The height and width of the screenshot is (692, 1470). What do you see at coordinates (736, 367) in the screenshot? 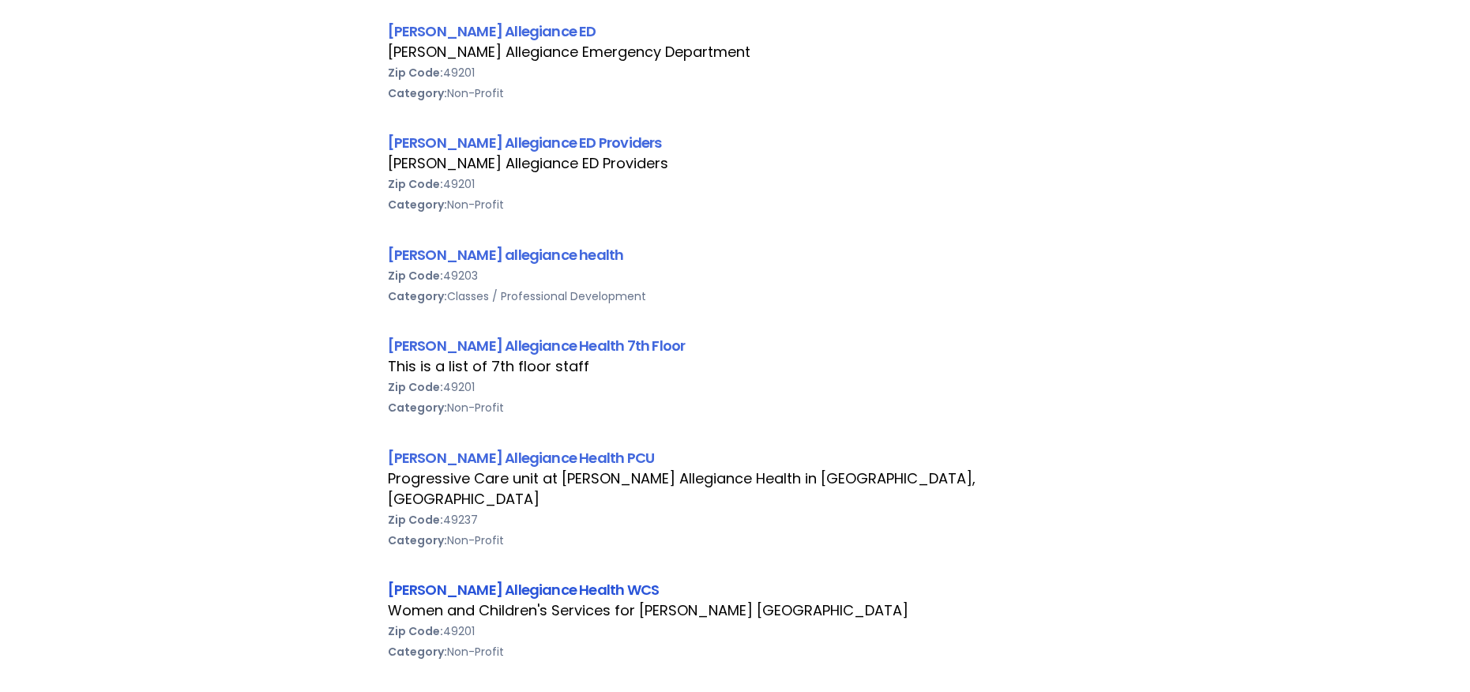
I see `div: This is a list of 7th floor staff` at bounding box center [736, 367].